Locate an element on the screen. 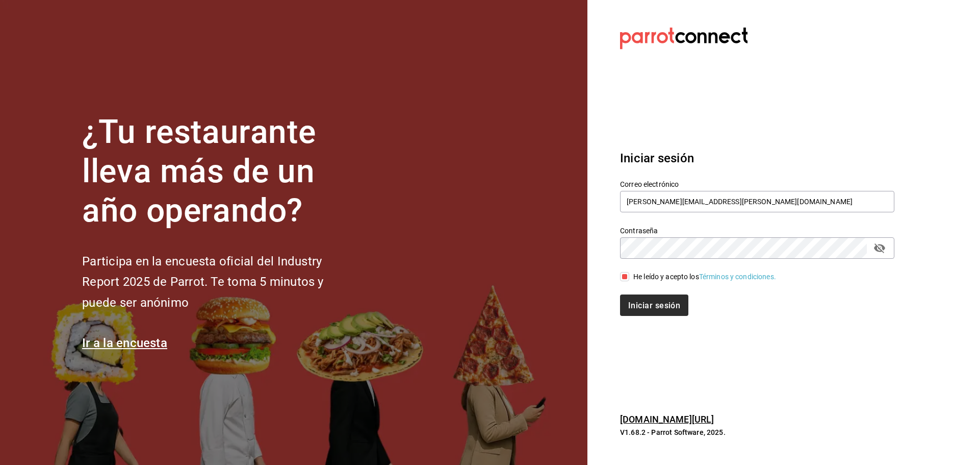 This screenshot has width=979, height=465. button: Iniciar sesión is located at coordinates (654, 305).